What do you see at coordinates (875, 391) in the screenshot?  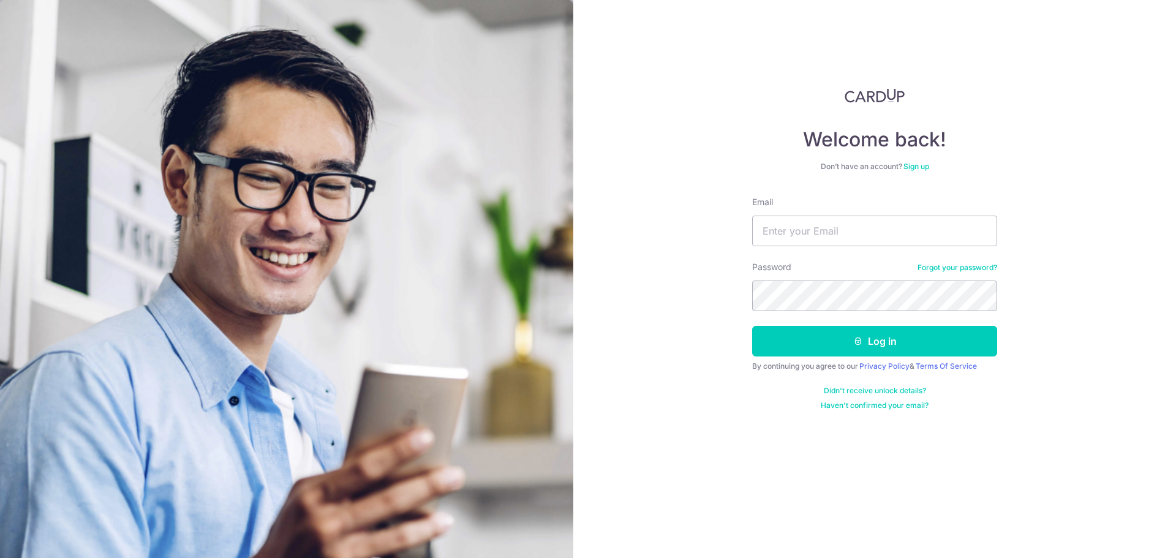 I see `a: Didn't receive unlock details?` at bounding box center [875, 391].